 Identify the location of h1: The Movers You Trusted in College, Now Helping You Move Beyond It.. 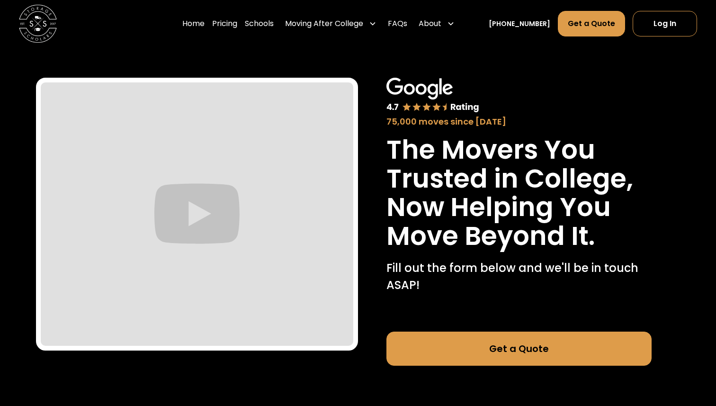
(519, 193).